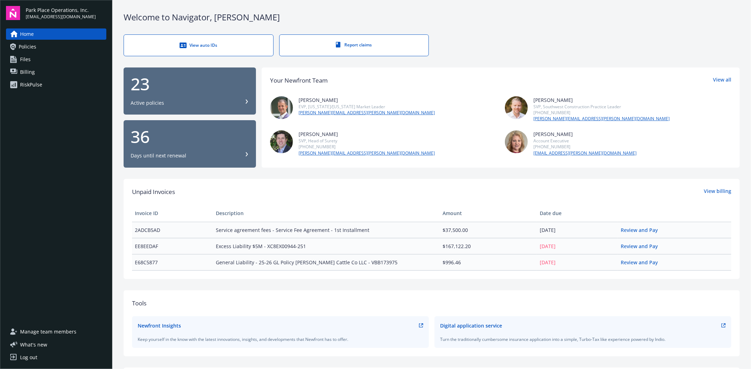  Describe the element at coordinates (488, 214) in the screenshot. I see `th: Amount` at that location.